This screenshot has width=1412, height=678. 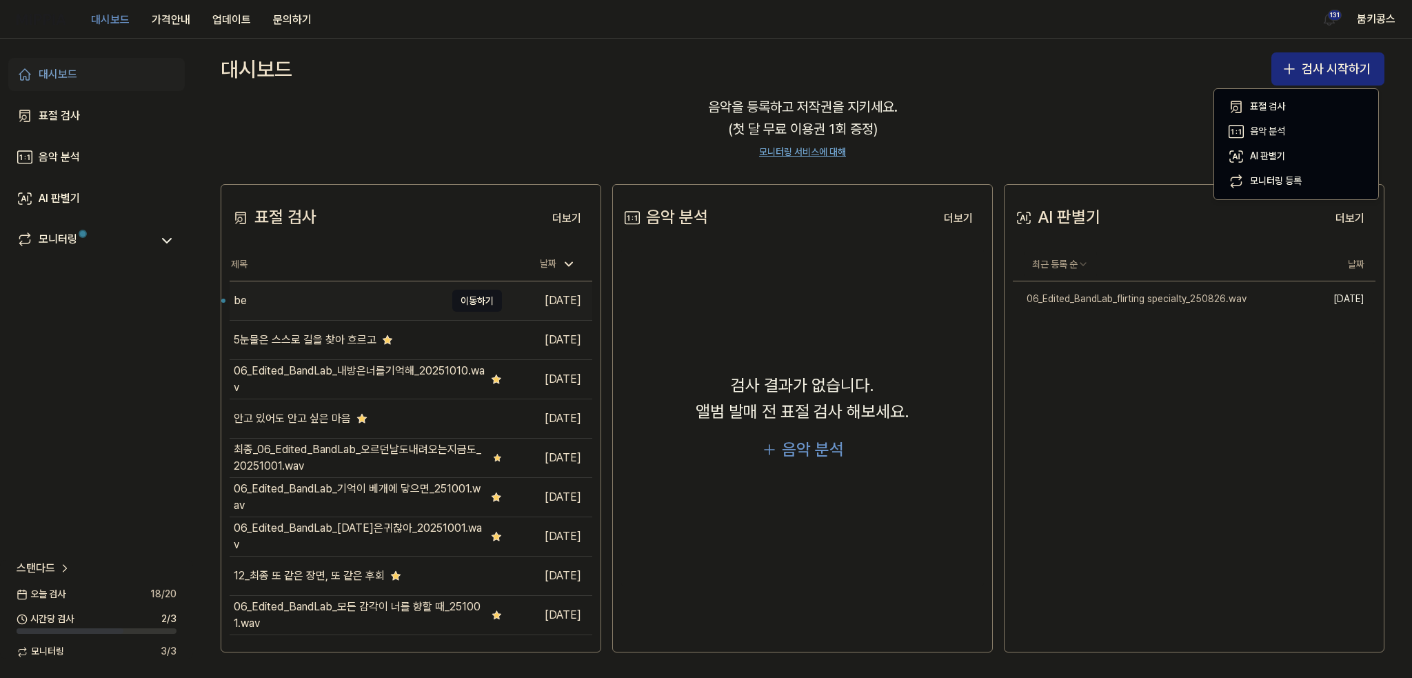 What do you see at coordinates (360, 615) in the screenshot?
I see `div: 06_Edited_BandLab_모든 감각이 너를 향할 때_251001.wav` at bounding box center [360, 615].